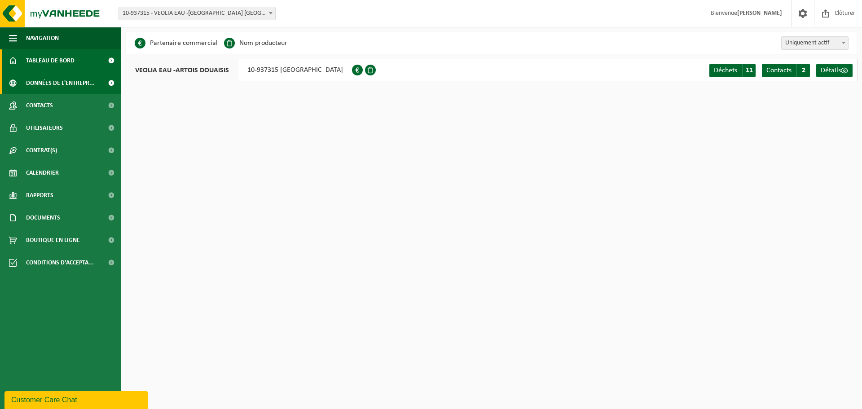 Image resolution: width=862 pixels, height=409 pixels. Describe the element at coordinates (60, 263) in the screenshot. I see `span: Conditions d'accepta...` at that location.